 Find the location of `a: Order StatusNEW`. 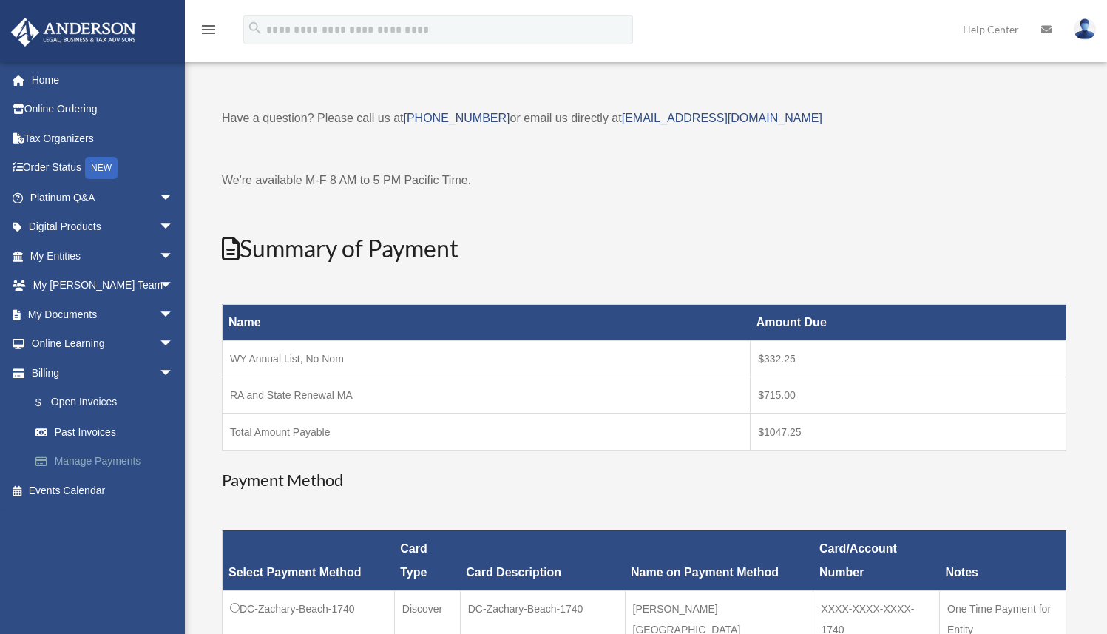

a: Order StatusNEW is located at coordinates (103, 168).